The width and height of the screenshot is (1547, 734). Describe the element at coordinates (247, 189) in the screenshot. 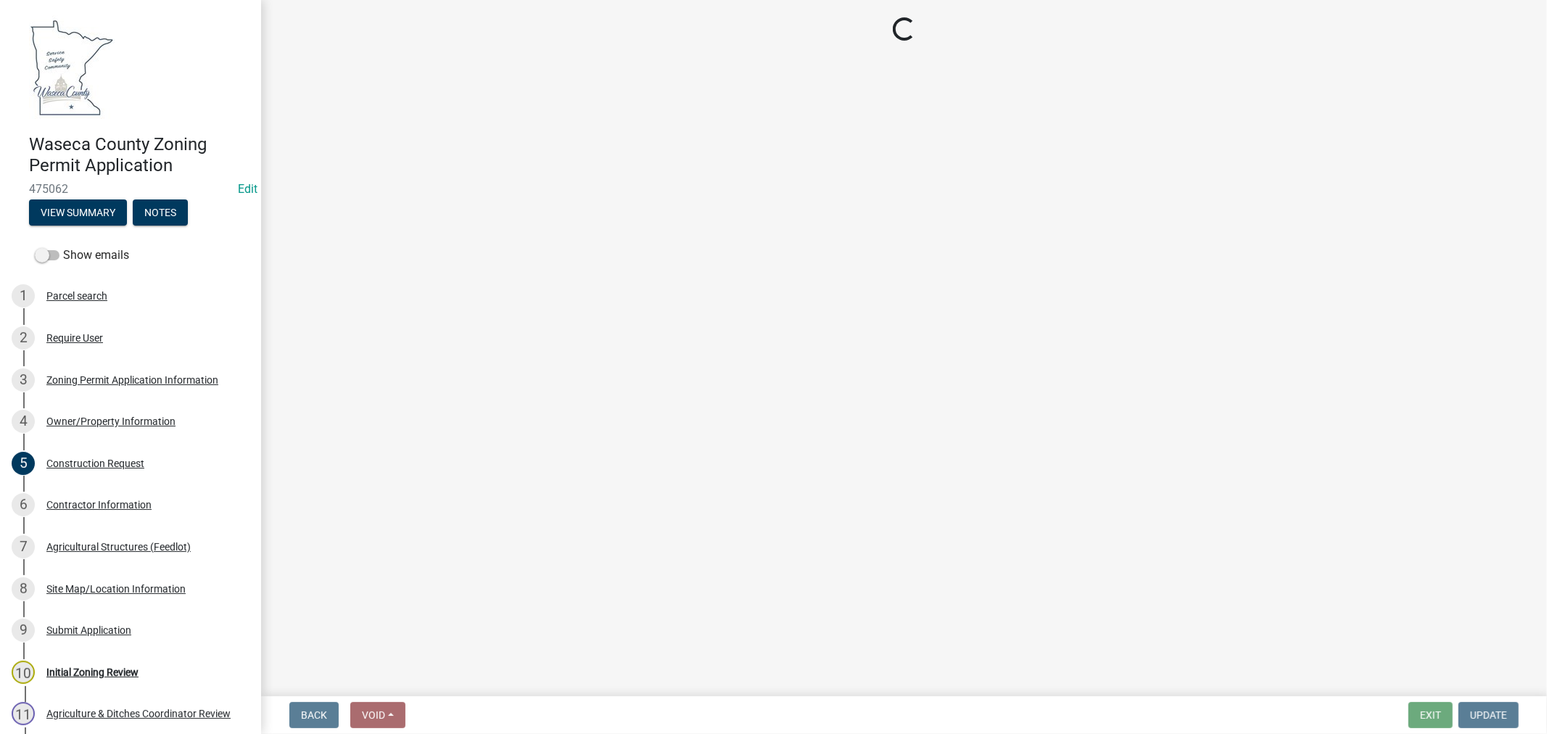

I see `a: Edit` at that location.